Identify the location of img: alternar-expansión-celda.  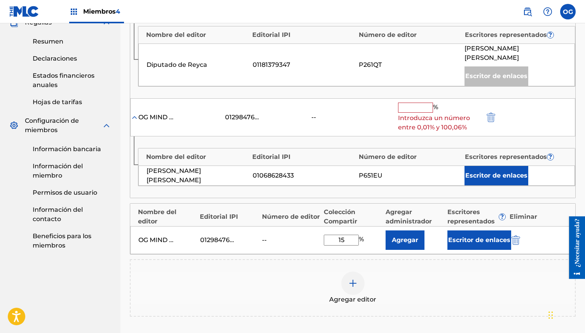
(135, 117).